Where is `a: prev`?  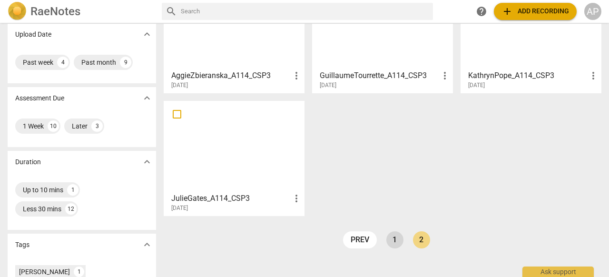
a: prev is located at coordinates (360, 240).